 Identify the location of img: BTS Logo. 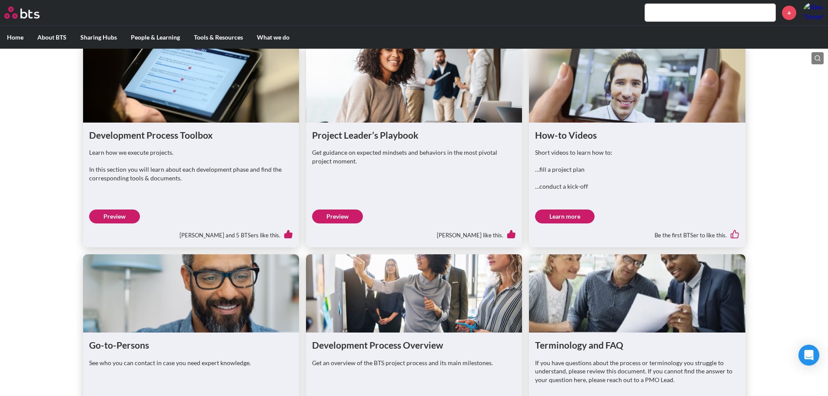
(22, 13).